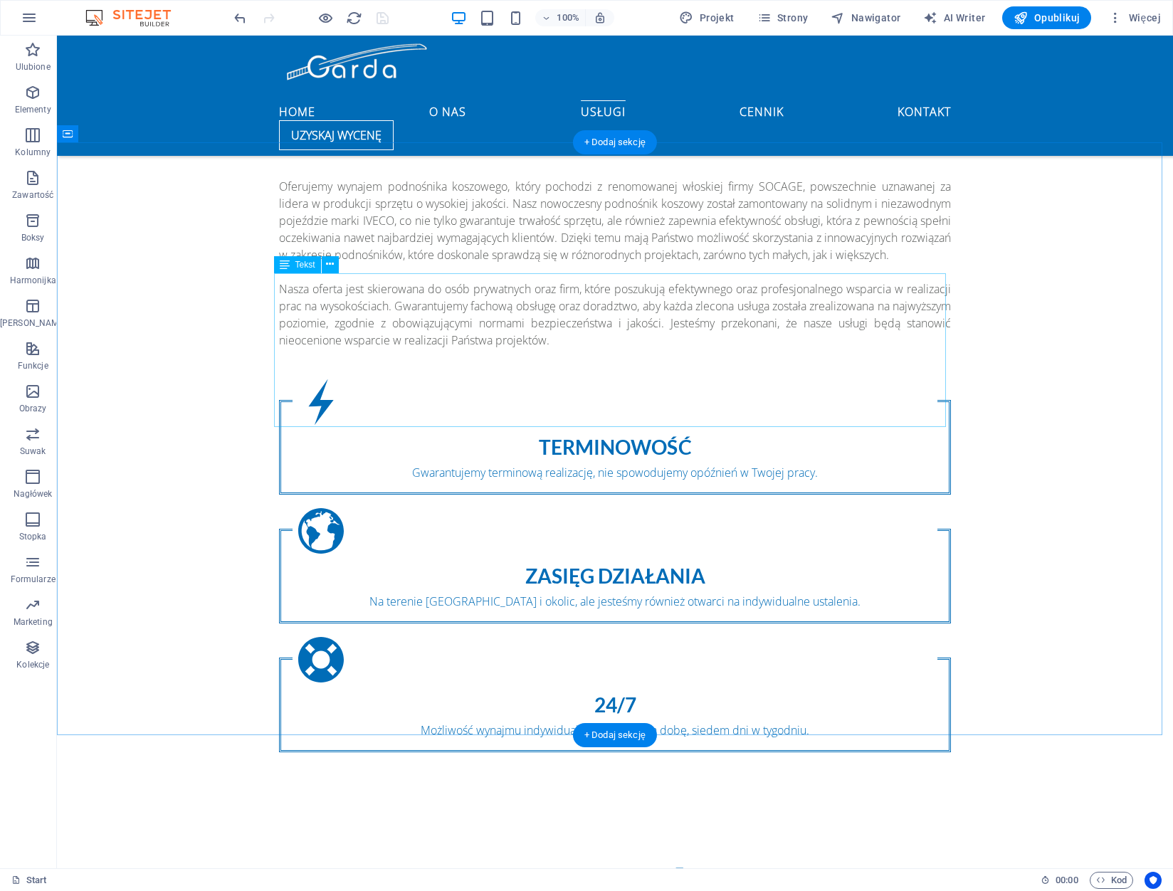 Image resolution: width=1173 pixels, height=891 pixels. Describe the element at coordinates (240, 18) in the screenshot. I see `button: undo` at that location.